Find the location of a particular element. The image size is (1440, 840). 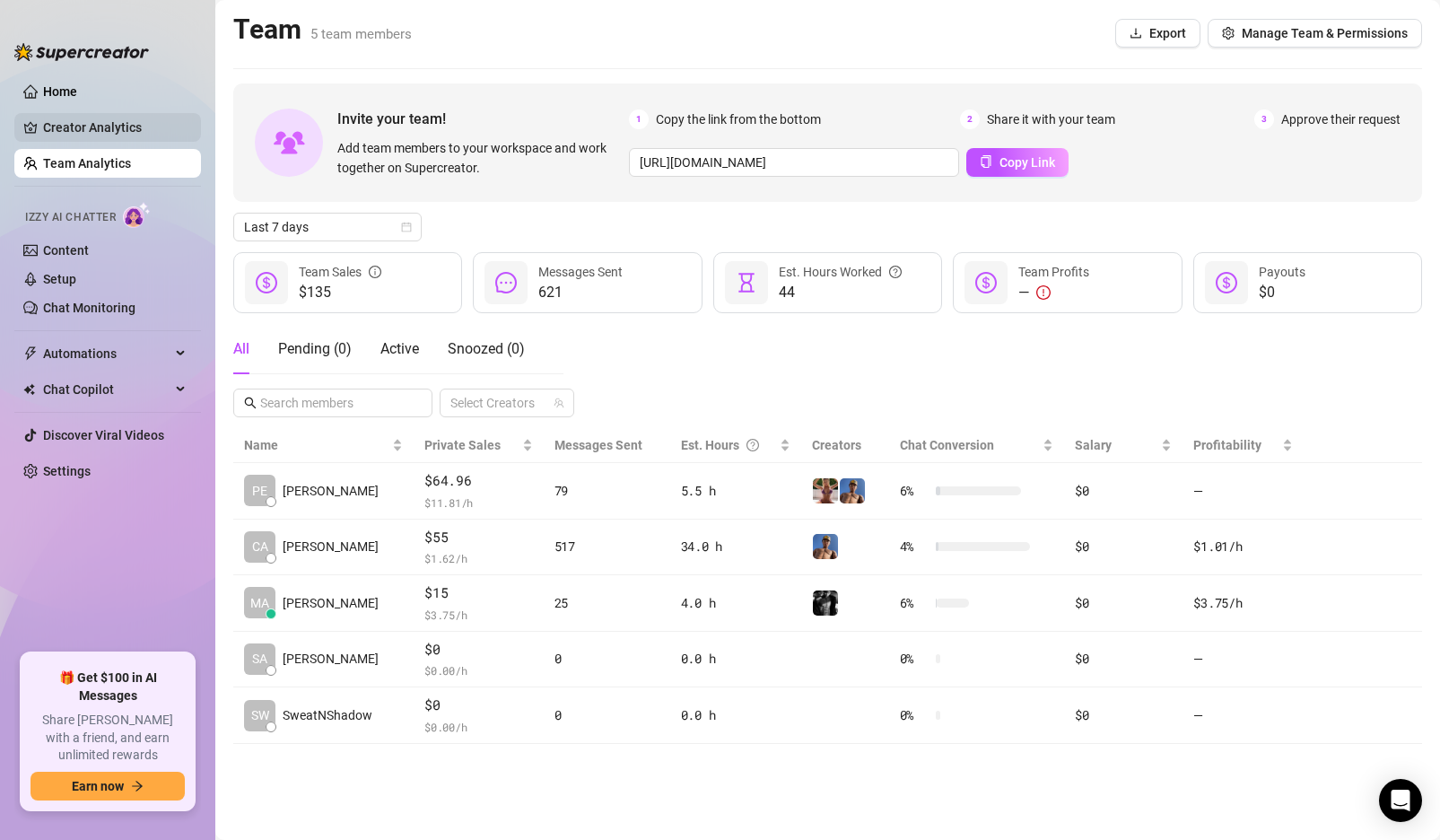

span: $ 1.62 /h is located at coordinates (478, 558).